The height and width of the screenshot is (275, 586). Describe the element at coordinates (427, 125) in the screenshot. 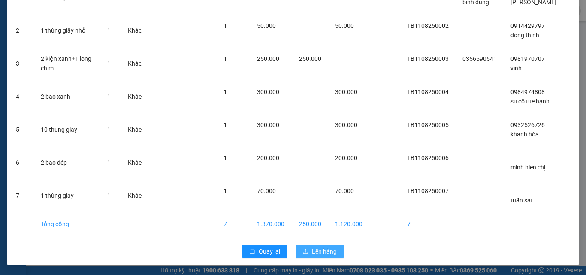

I see `span: TB1108250005` at that location.